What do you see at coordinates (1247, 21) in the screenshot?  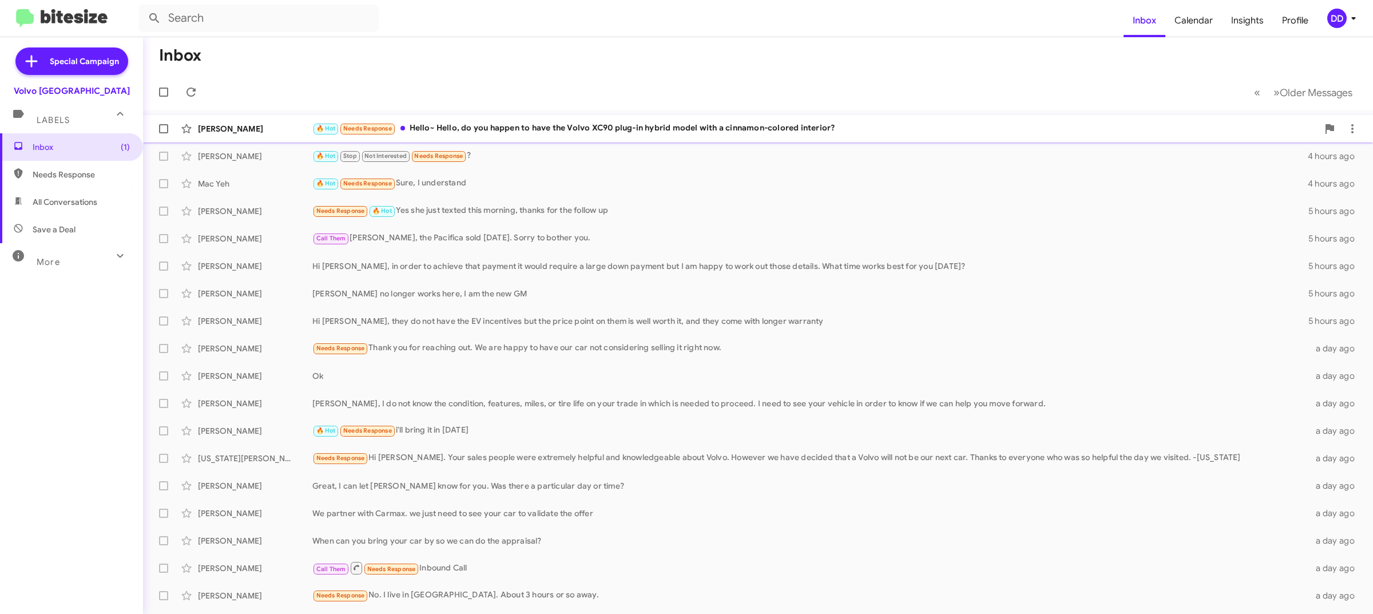 I see `span: Insights` at bounding box center [1247, 21].